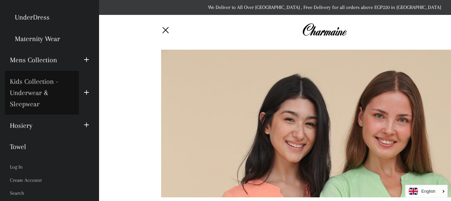 The height and width of the screenshot is (201, 451). I want to click on a: UnderDress, so click(50, 17).